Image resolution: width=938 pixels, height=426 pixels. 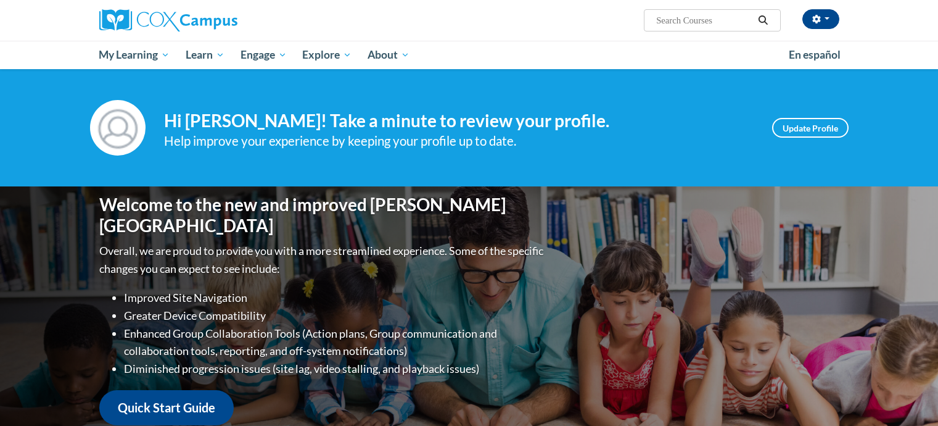 What do you see at coordinates (134, 55) in the screenshot?
I see `a: My Learning` at bounding box center [134, 55].